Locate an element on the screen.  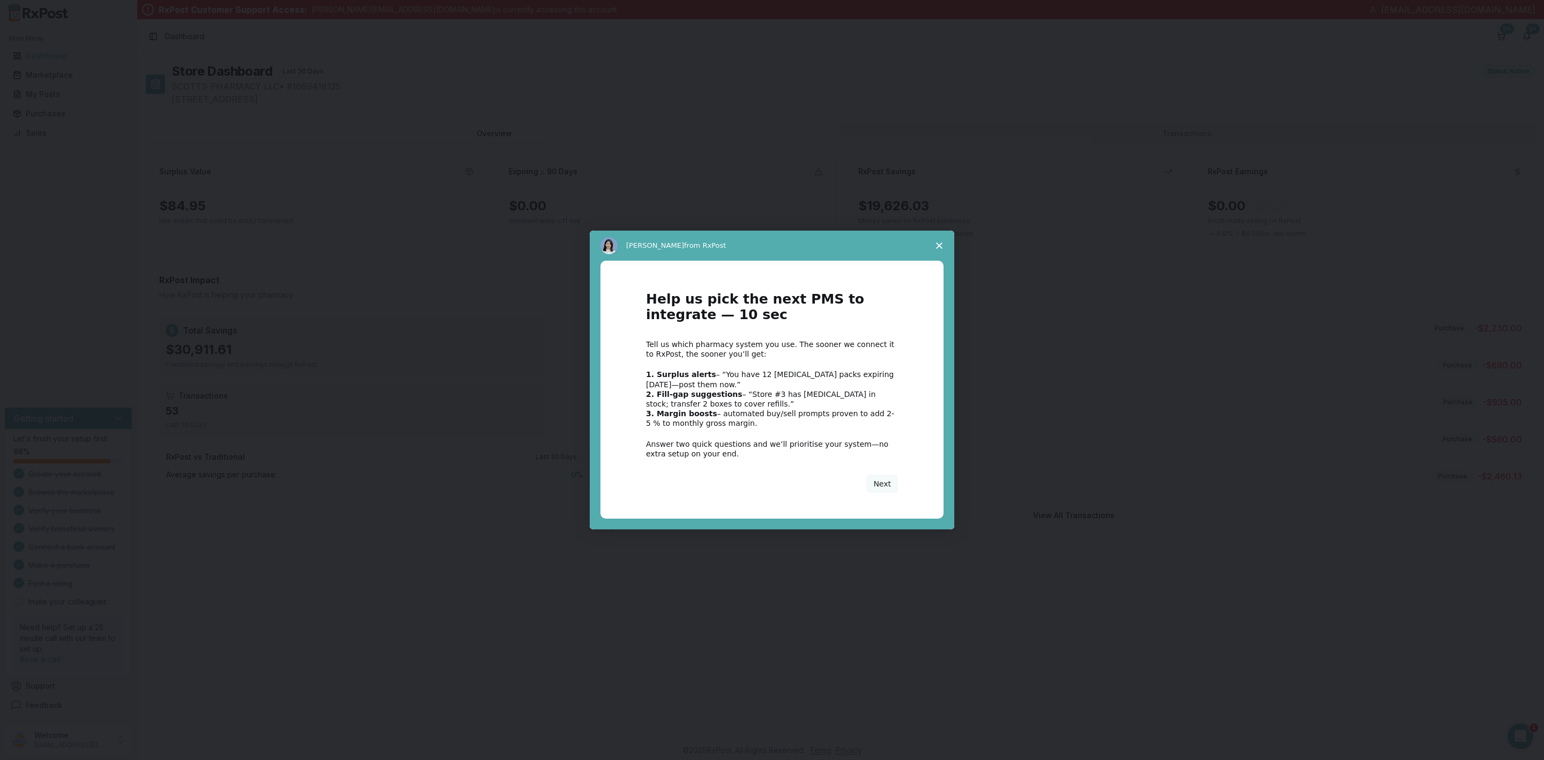
div: – automated buy/sell prompts proven to add 2-5 % to monthly gross margin. is located at coordinates (772, 418).